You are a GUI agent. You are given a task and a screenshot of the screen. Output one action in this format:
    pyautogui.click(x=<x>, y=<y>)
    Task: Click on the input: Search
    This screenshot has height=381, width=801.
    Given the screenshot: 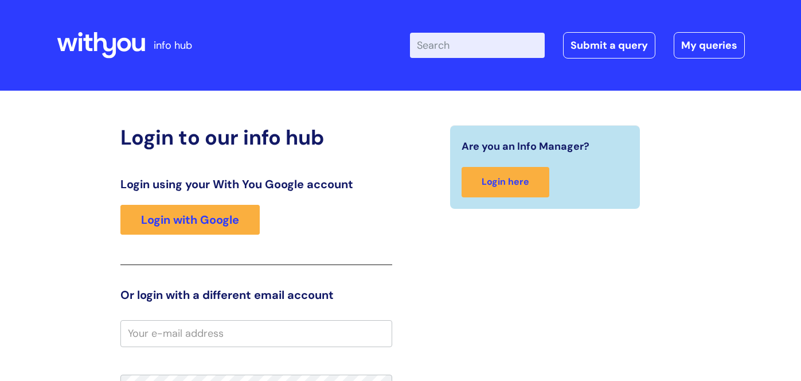 What is the action you would take?
    pyautogui.click(x=477, y=45)
    